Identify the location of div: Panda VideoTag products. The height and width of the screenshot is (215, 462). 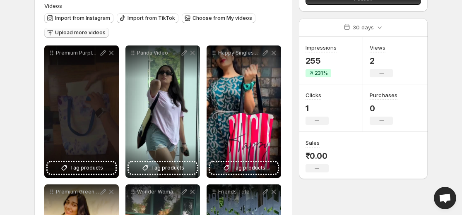
(163, 112).